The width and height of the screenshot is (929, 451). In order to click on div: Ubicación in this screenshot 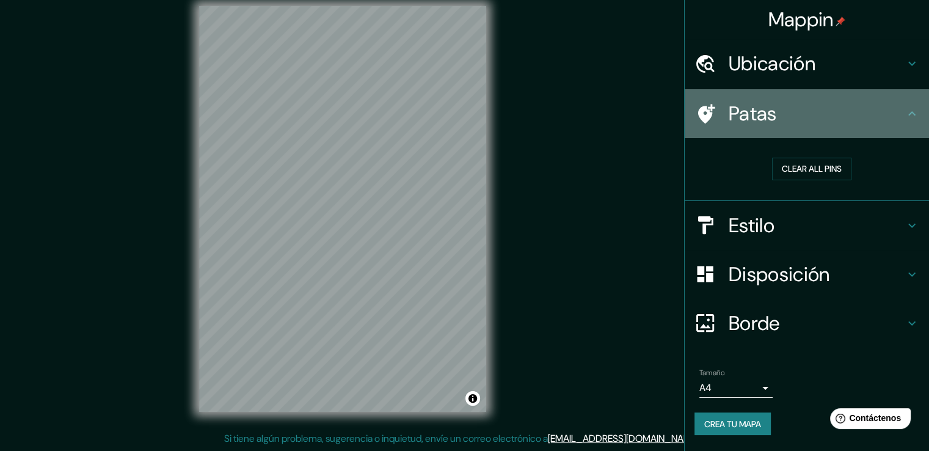, I will do `click(807, 64)`.